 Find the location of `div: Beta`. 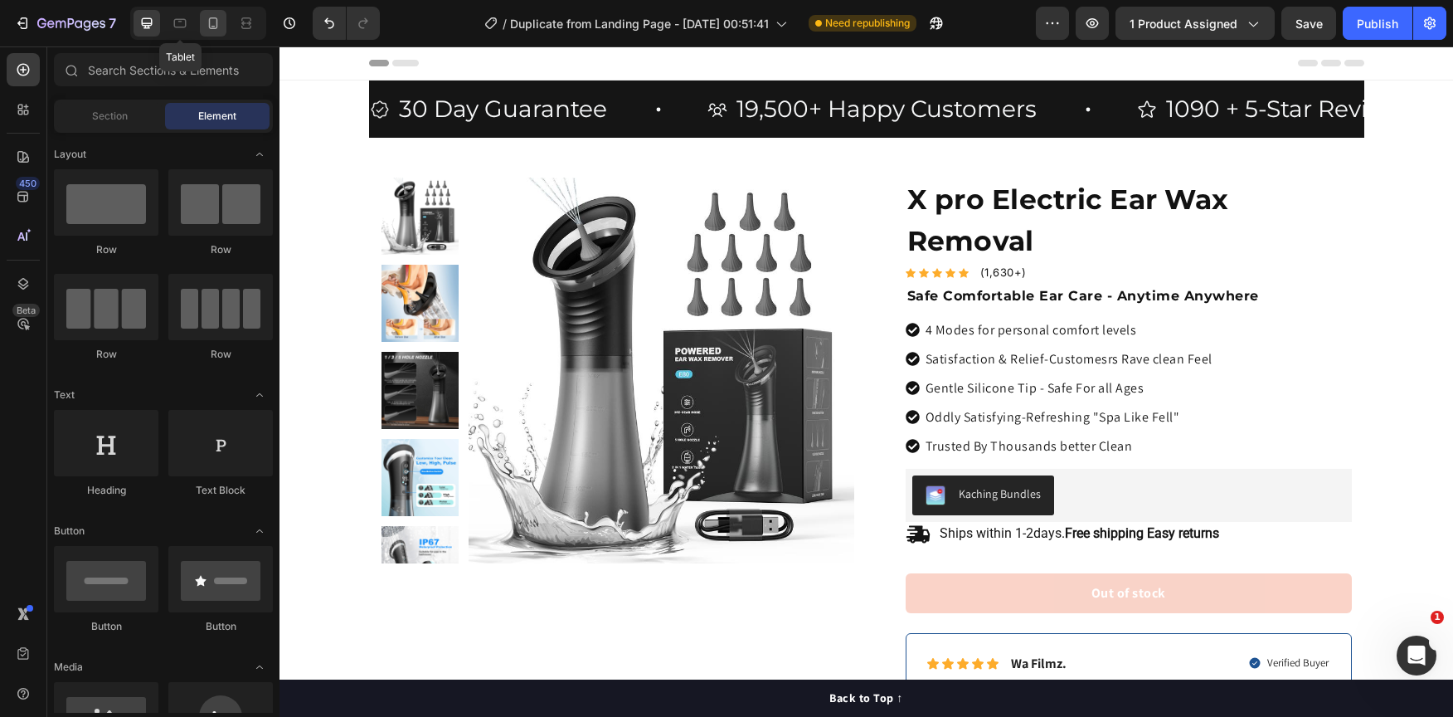

div: Beta is located at coordinates (26, 310).